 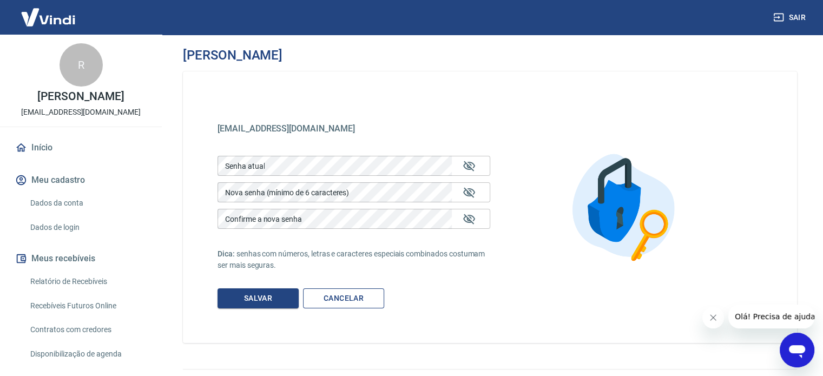 I want to click on span: Olá! Precisa de ajuda?, so click(x=49, y=12).